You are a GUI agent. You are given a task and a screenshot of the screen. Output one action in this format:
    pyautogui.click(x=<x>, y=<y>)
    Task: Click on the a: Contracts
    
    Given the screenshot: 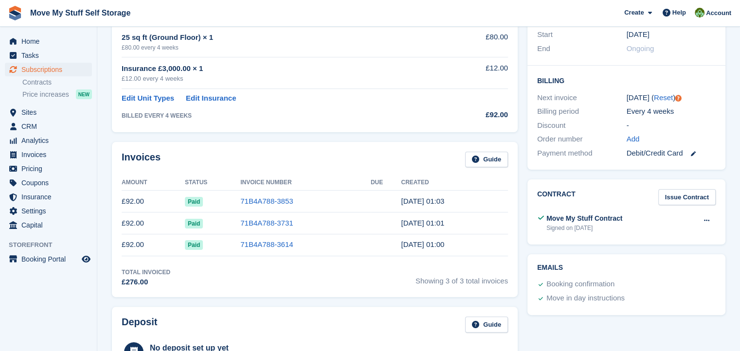 What is the action you would take?
    pyautogui.click(x=57, y=82)
    